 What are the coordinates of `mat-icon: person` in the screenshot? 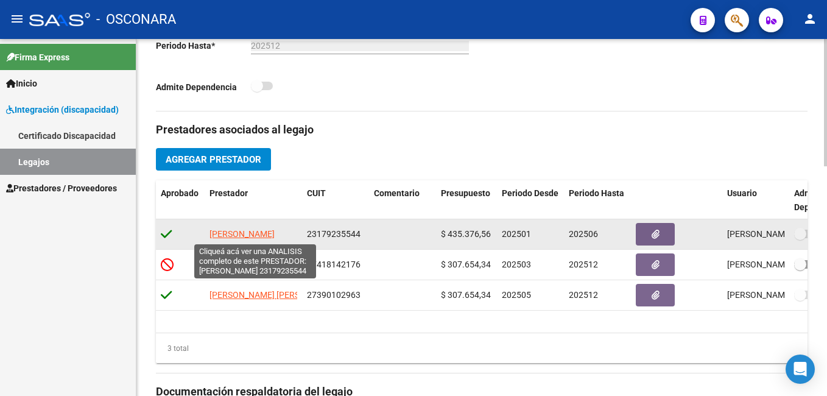 It's located at (810, 19).